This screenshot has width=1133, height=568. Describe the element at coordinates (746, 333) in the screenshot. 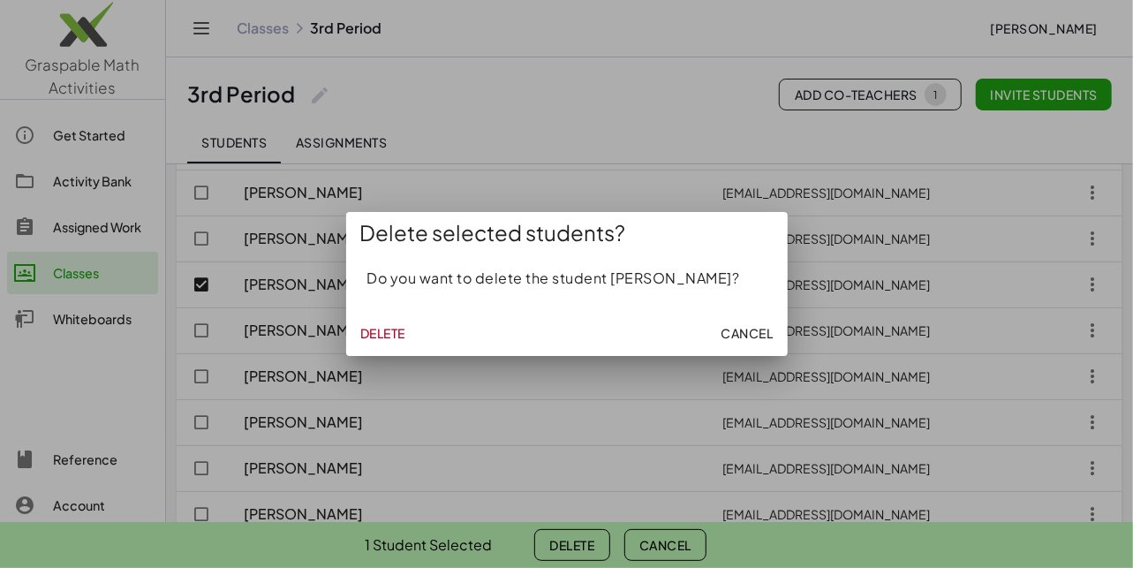

I see `button: Cancel` at that location.